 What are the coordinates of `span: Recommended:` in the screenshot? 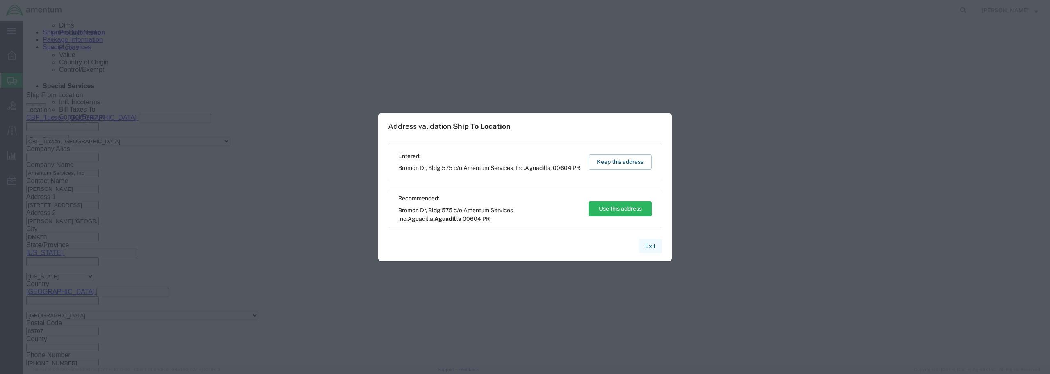 It's located at (489, 198).